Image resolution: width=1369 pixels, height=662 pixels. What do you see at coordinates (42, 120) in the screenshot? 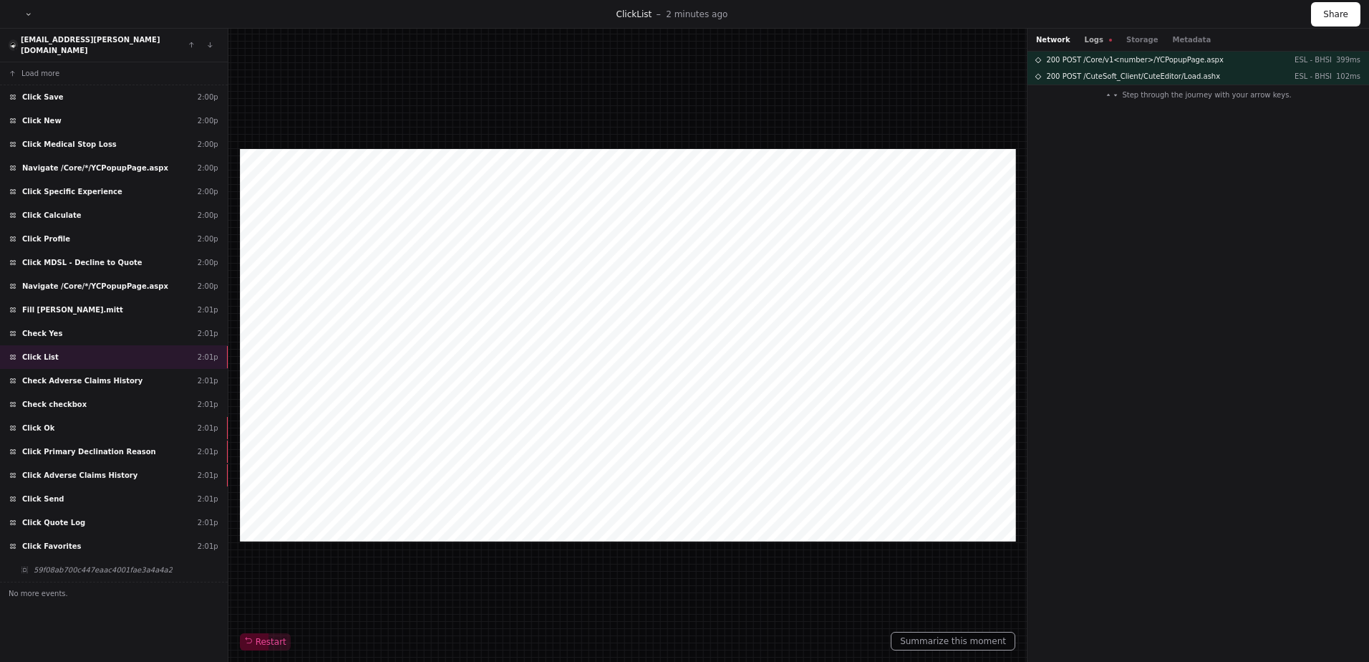
I see `span: Click New` at bounding box center [42, 120].